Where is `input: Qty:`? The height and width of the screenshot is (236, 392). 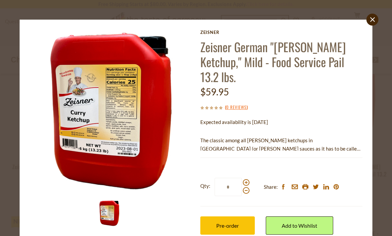 input: Qty: is located at coordinates (228, 187).